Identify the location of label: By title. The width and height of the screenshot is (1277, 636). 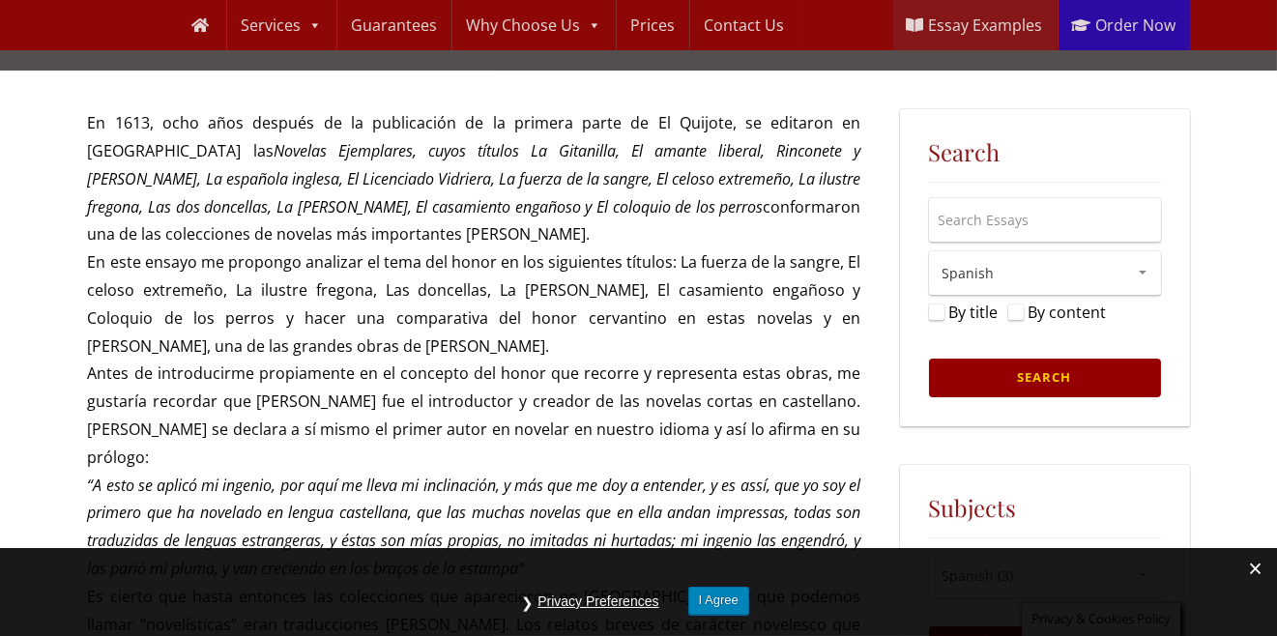
(973, 312).